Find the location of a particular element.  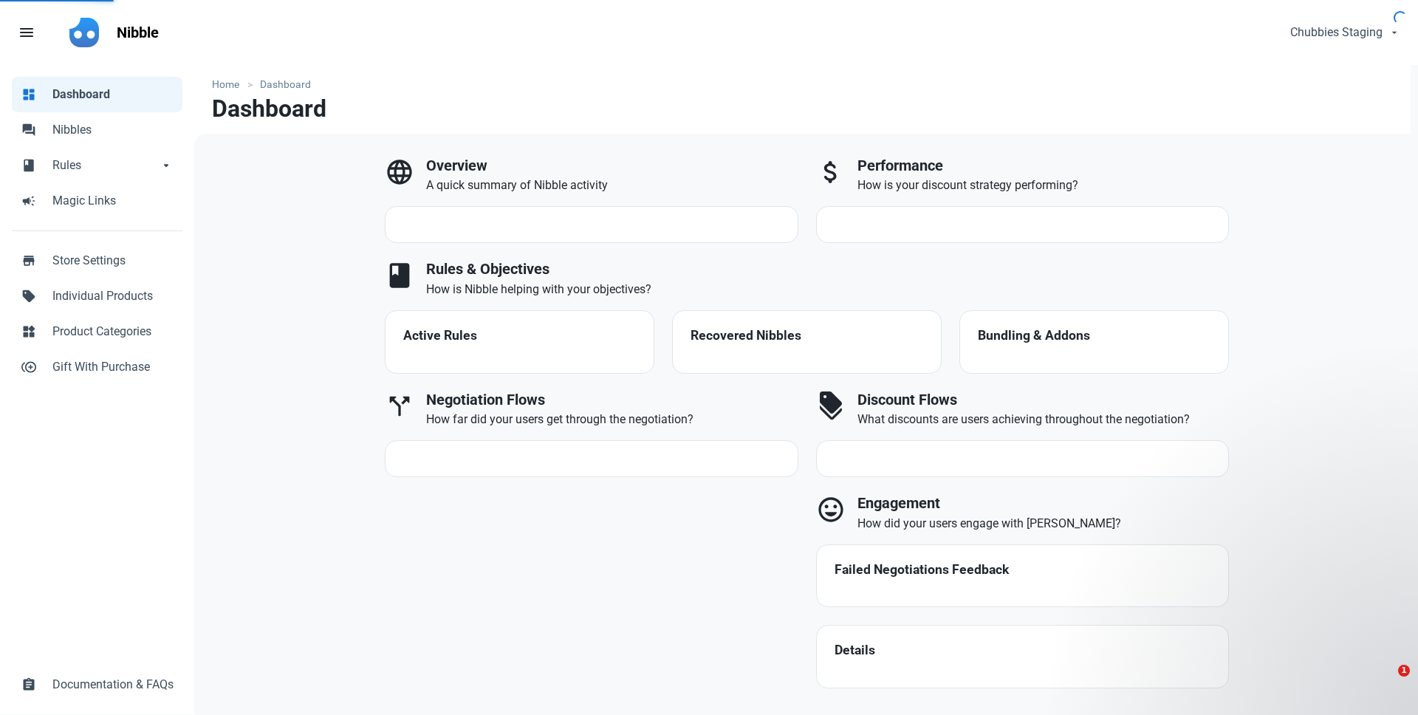

h3: Discount Flows is located at coordinates (1044, 400).